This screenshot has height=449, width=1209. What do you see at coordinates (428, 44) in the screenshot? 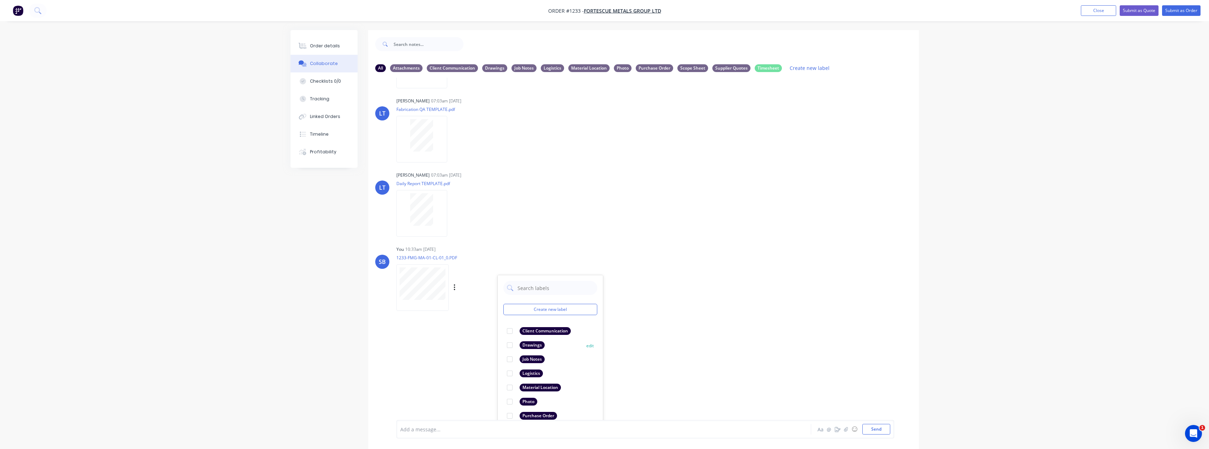
I see `input: Search notes...` at bounding box center [428, 44].